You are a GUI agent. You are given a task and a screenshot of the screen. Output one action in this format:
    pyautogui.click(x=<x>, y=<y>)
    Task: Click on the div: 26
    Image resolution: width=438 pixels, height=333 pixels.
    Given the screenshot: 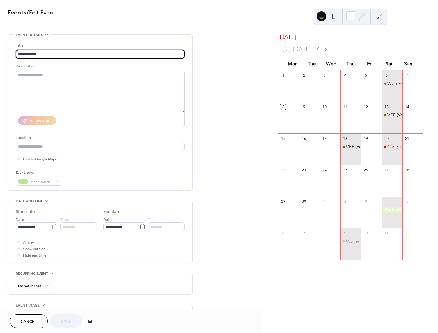 What is the action you would take?
    pyautogui.click(x=366, y=170)
    